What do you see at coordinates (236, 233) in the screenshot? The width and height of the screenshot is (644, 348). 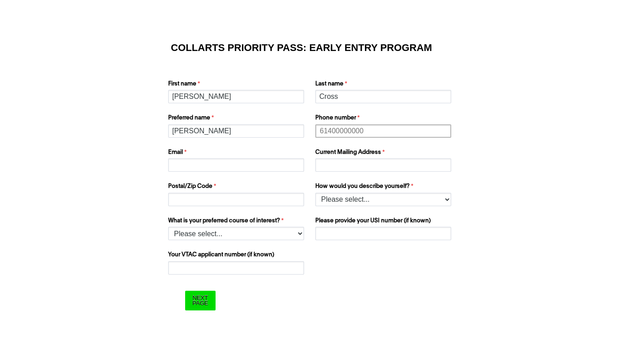 I see `select: What is your preferred course of interest?` at bounding box center [236, 233].